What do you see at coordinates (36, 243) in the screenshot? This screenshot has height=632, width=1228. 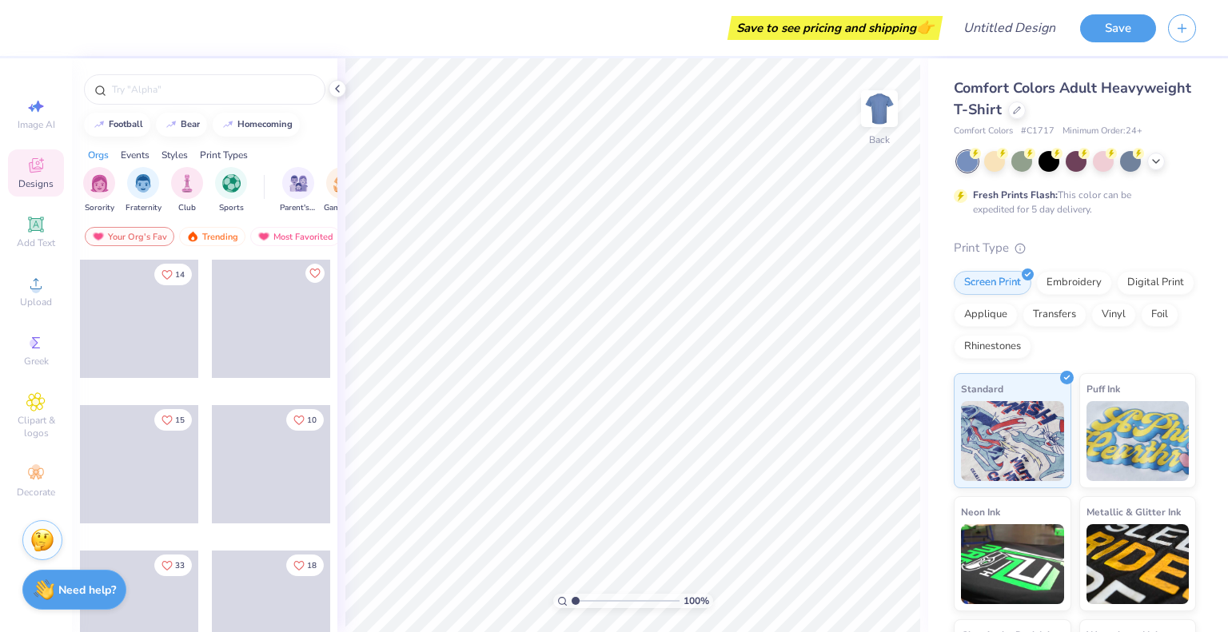 I see `span: Add Text` at bounding box center [36, 243].